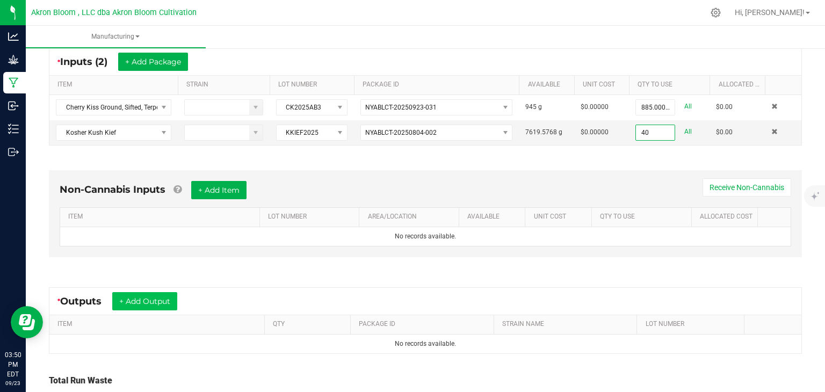 The width and height of the screenshot is (825, 392). I want to click on span: Manufacturing, so click(115, 37).